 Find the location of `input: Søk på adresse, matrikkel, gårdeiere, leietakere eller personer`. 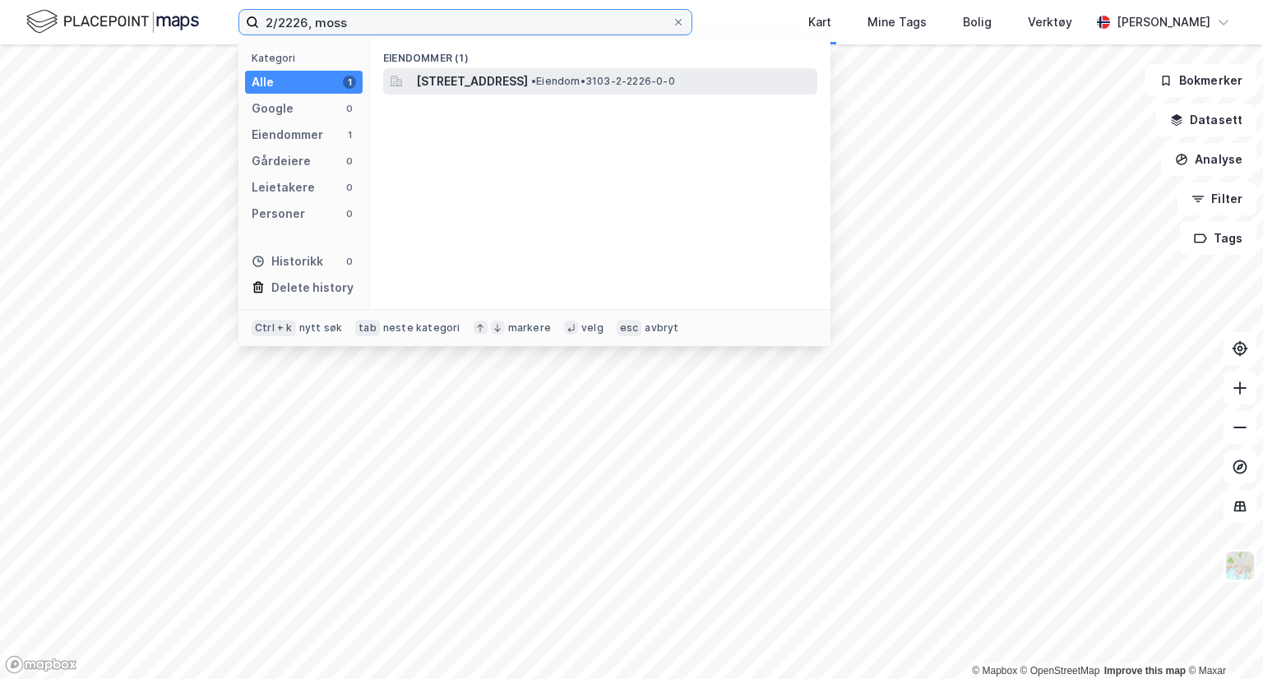

input: Søk på adresse, matrikkel, gårdeiere, leietakere eller personer is located at coordinates (465, 22).